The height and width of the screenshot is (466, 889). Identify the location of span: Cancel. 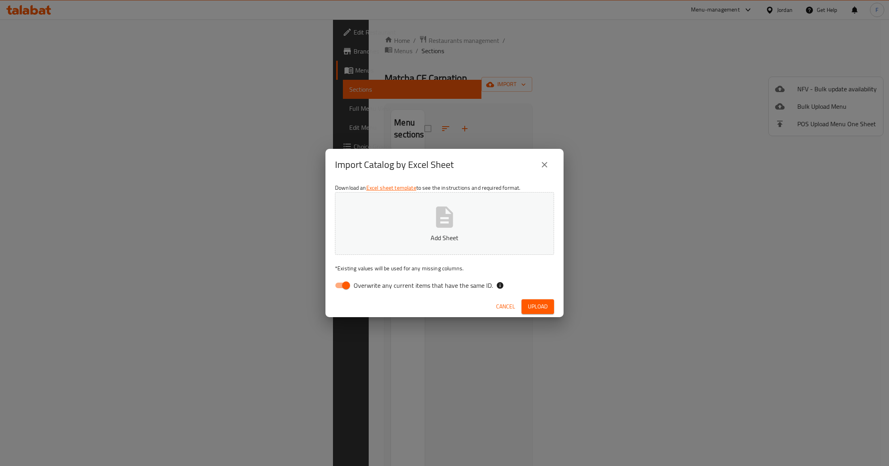
(505, 306).